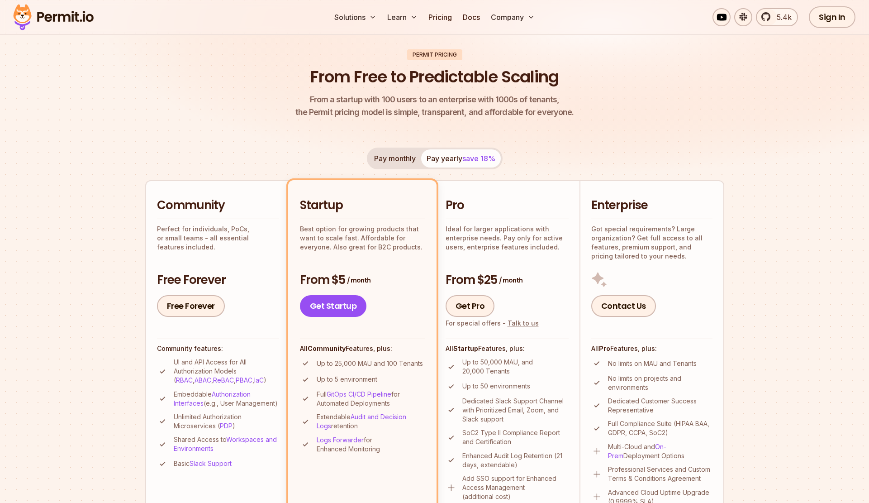  I want to click on div: For special offers -, so click(492, 323).